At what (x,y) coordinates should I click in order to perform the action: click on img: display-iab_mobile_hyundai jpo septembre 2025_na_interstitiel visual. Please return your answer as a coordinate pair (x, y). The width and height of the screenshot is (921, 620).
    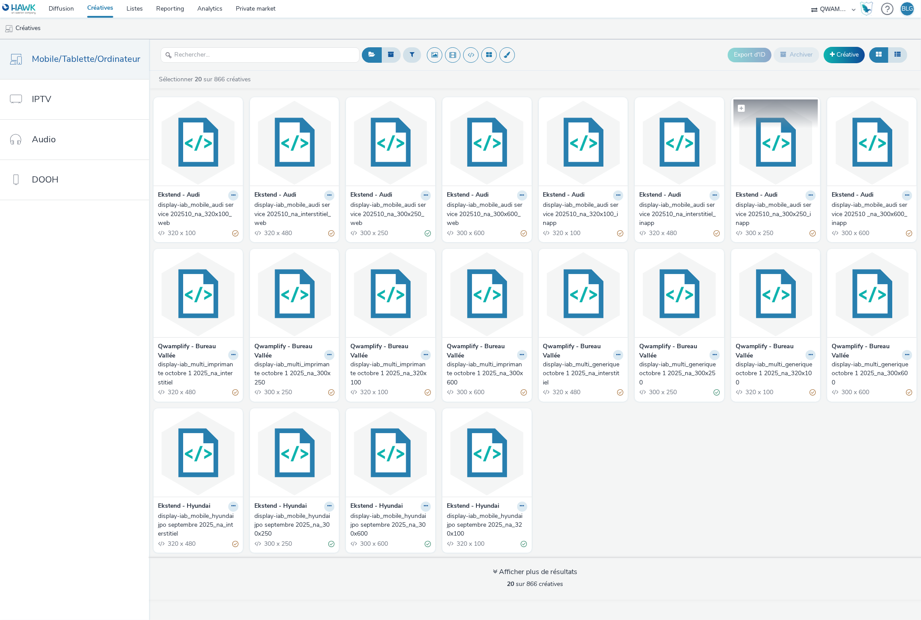
    Looking at the image, I should click on (198, 454).